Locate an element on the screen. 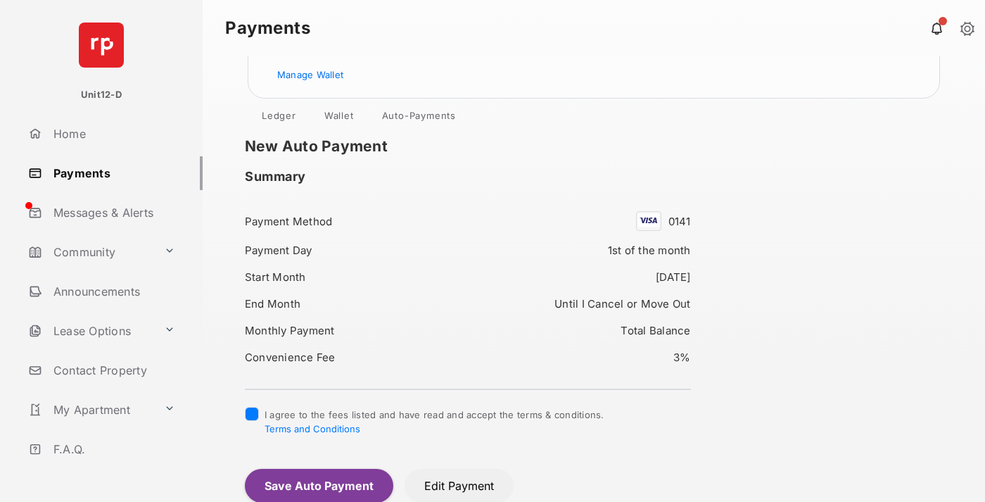  a: Auto-Payments is located at coordinates (419, 118).